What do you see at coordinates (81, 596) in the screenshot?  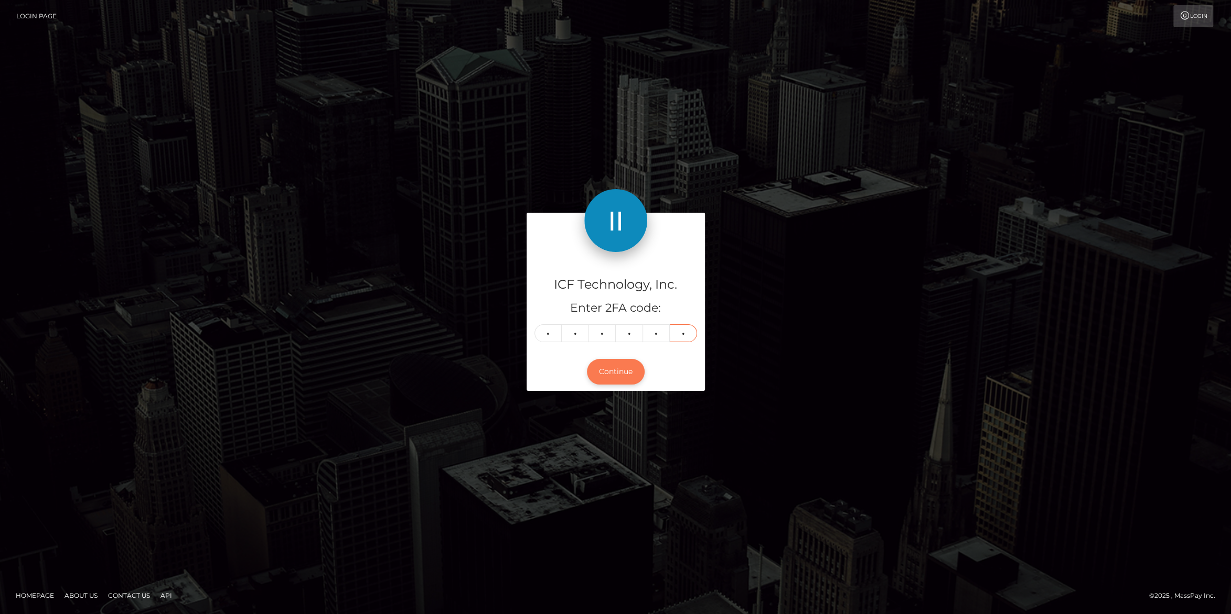 I see `a: About Us` at bounding box center [81, 596].